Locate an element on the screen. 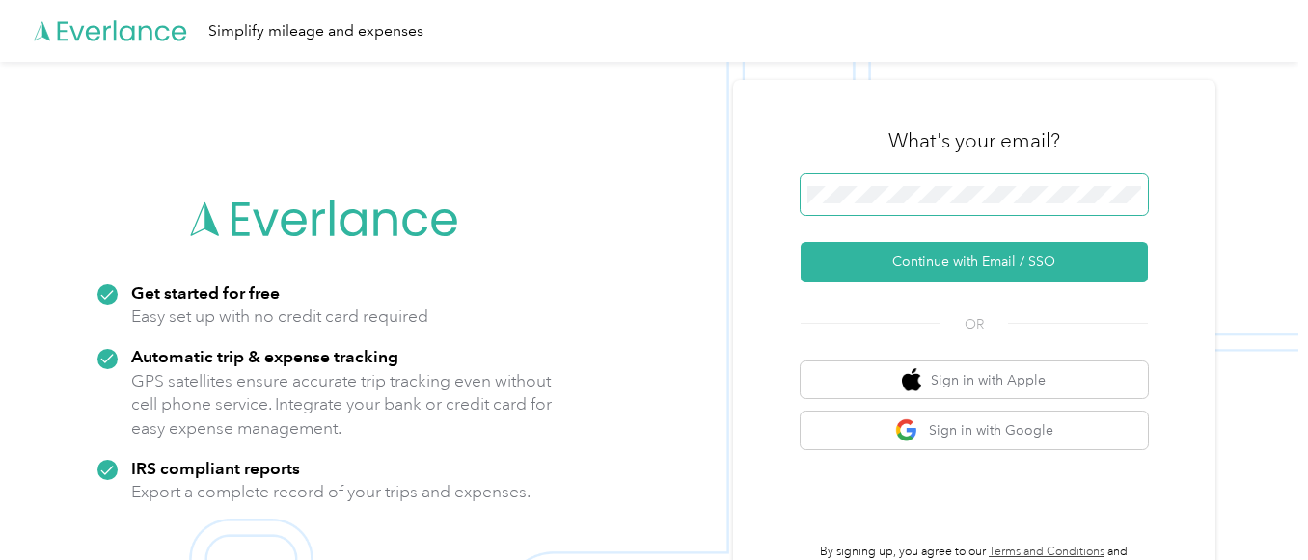 The width and height of the screenshot is (1308, 560). p: Export a complete record of your trips and expenses. is located at coordinates (331, 492).